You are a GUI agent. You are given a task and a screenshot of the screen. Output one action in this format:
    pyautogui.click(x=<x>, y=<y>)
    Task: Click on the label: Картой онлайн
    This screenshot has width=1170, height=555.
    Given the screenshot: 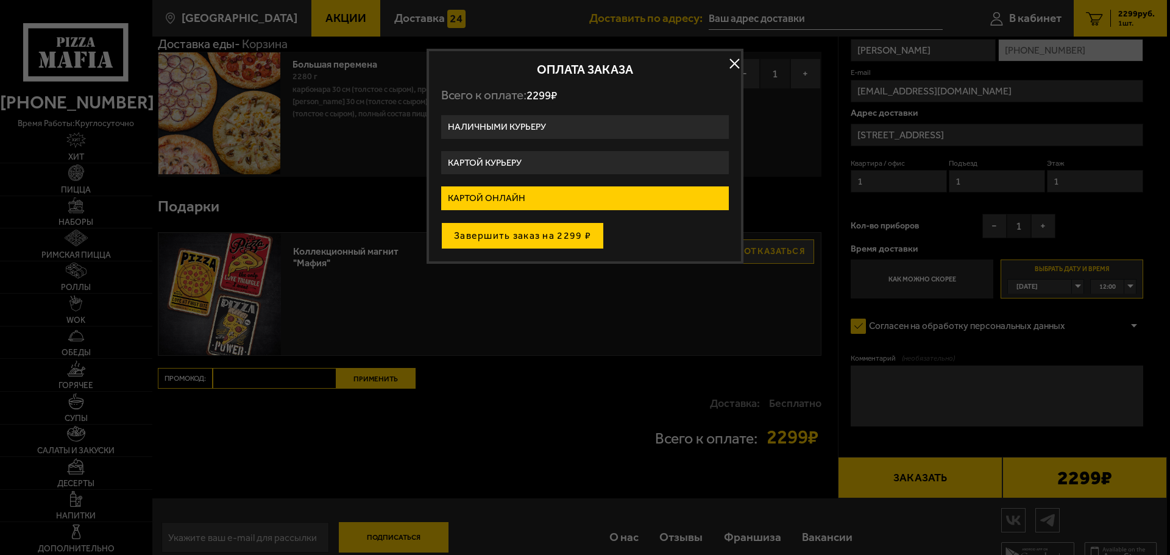 What is the action you would take?
    pyautogui.click(x=585, y=198)
    